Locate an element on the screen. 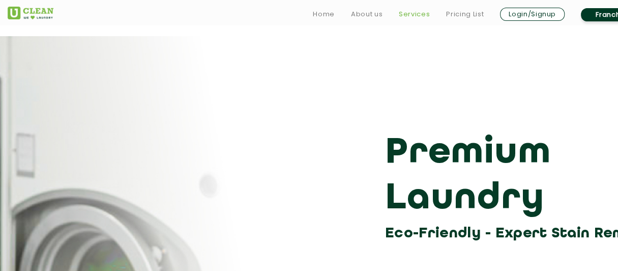 Image resolution: width=618 pixels, height=271 pixels. a: Login/Signup is located at coordinates (532, 14).